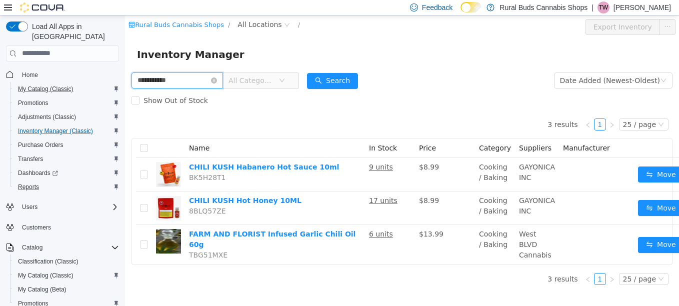  Describe the element at coordinates (306, 219) in the screenshot. I see `span: $13.99` at that location.